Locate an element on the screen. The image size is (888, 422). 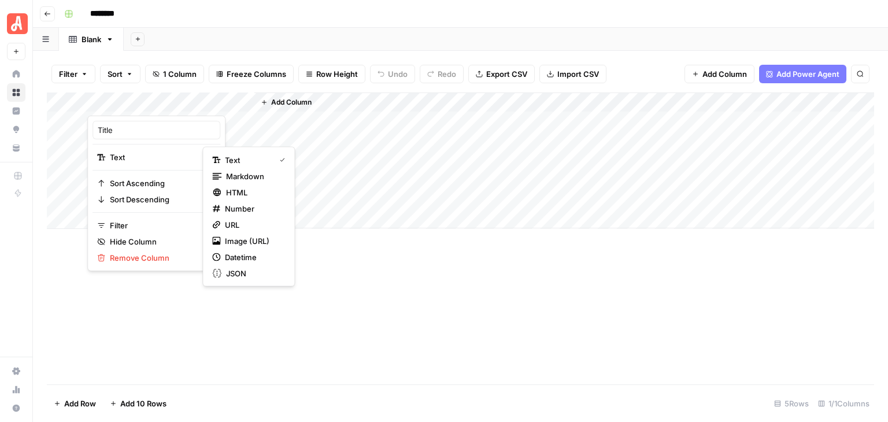
span: URL is located at coordinates (253, 225).